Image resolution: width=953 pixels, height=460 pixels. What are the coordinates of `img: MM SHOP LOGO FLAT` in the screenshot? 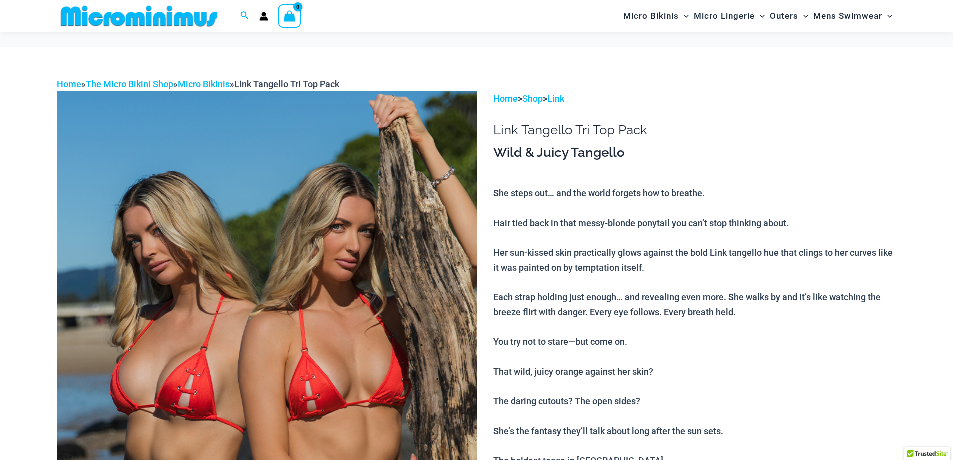 It's located at (139, 16).